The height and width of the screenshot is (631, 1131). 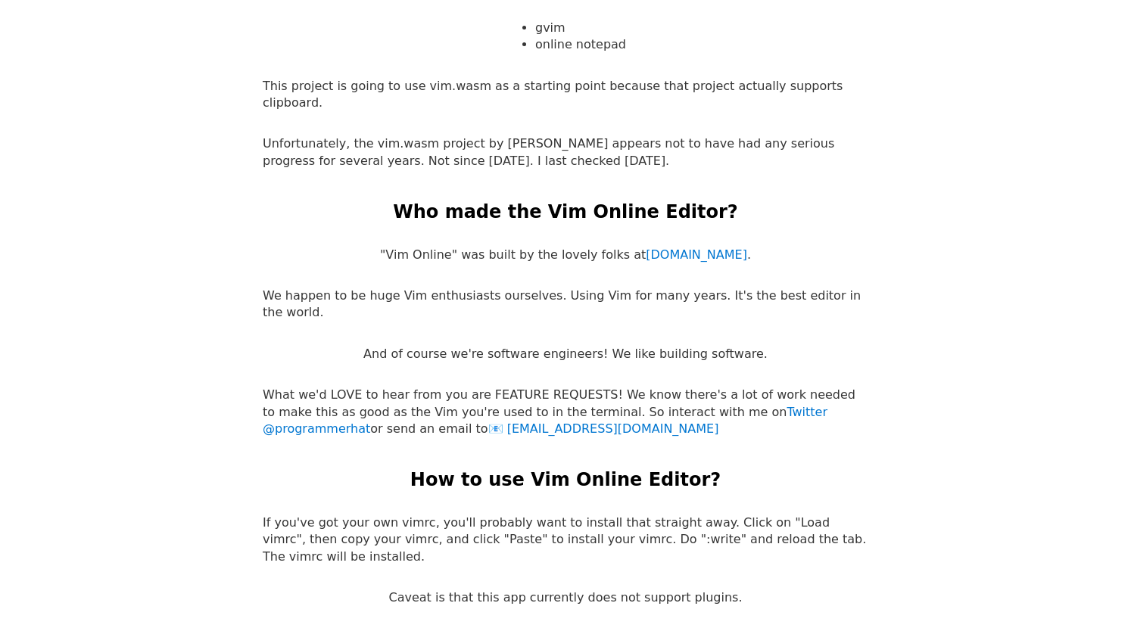 I want to click on li: gvim, so click(x=581, y=28).